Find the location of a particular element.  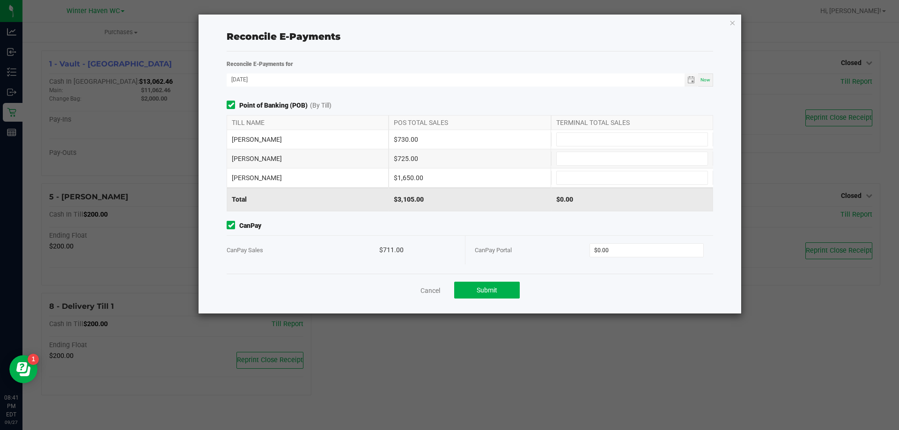

span: Submit is located at coordinates (487, 290).